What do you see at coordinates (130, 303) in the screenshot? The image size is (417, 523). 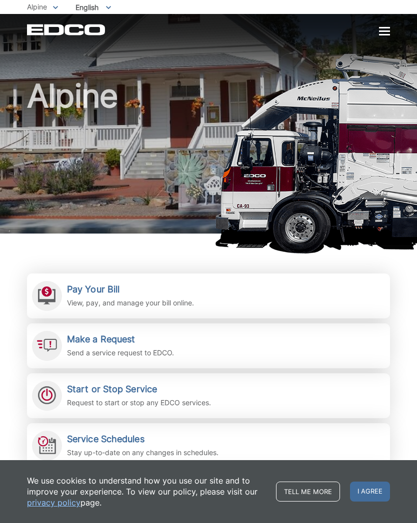 I see `p: View, pay, and manage your bill online.` at bounding box center [130, 303].